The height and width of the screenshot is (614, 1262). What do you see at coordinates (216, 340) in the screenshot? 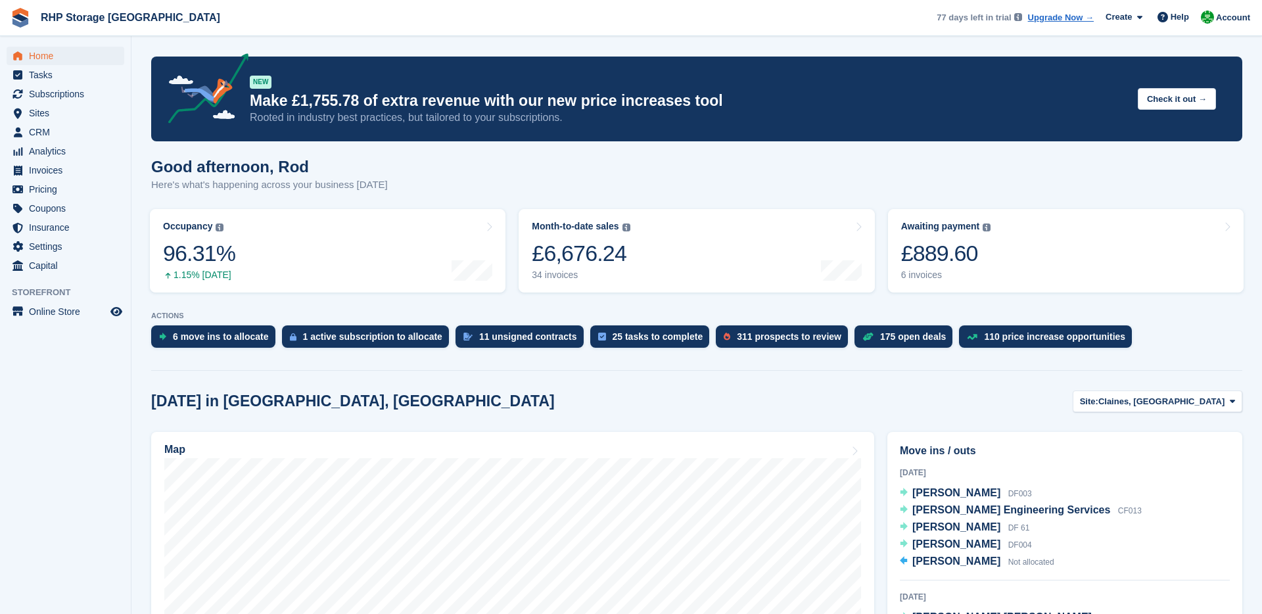
I see `a: 6 move ins to allocate` at bounding box center [216, 340].